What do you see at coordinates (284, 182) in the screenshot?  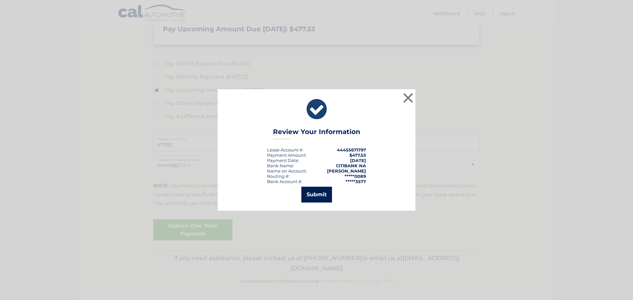 I see `div: Bank Account #:` at bounding box center [284, 182].